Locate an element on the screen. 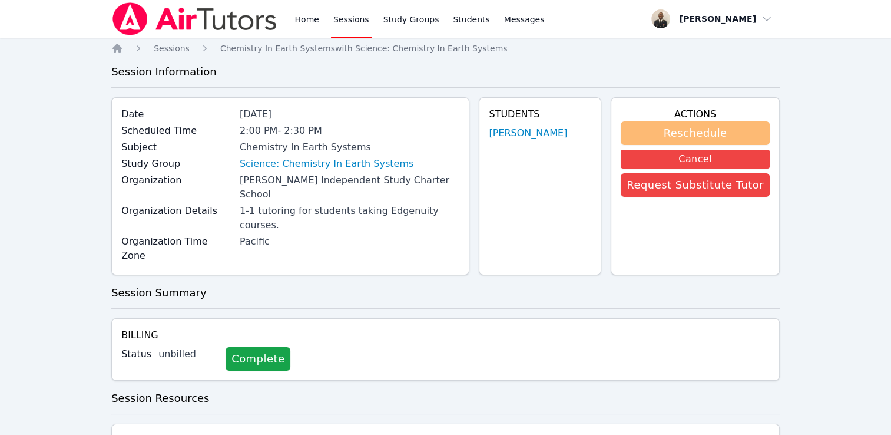 The height and width of the screenshot is (435, 891). div: Chemistry In Earth Systems is located at coordinates (349, 147).